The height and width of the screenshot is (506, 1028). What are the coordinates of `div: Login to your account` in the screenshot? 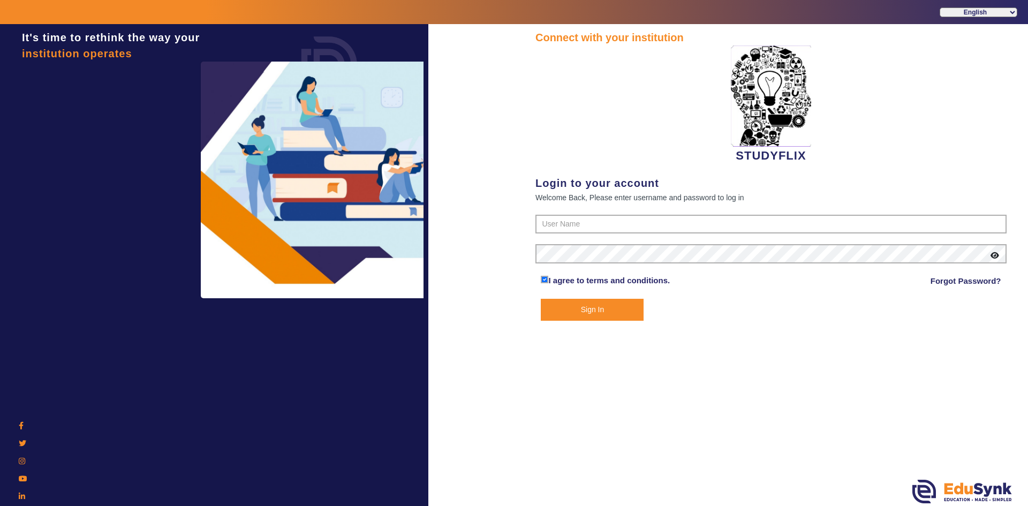 It's located at (771, 183).